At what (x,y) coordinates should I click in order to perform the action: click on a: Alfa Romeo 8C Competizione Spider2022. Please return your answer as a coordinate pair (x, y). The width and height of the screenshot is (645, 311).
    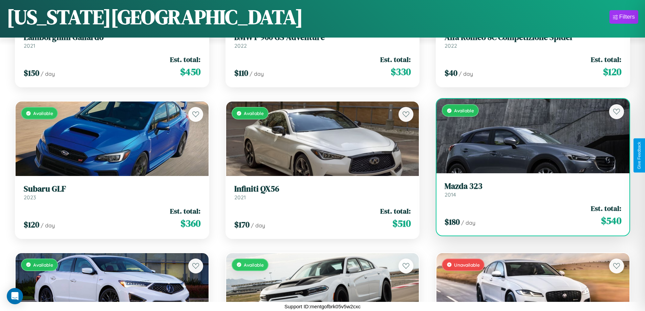
    Looking at the image, I should click on (533, 41).